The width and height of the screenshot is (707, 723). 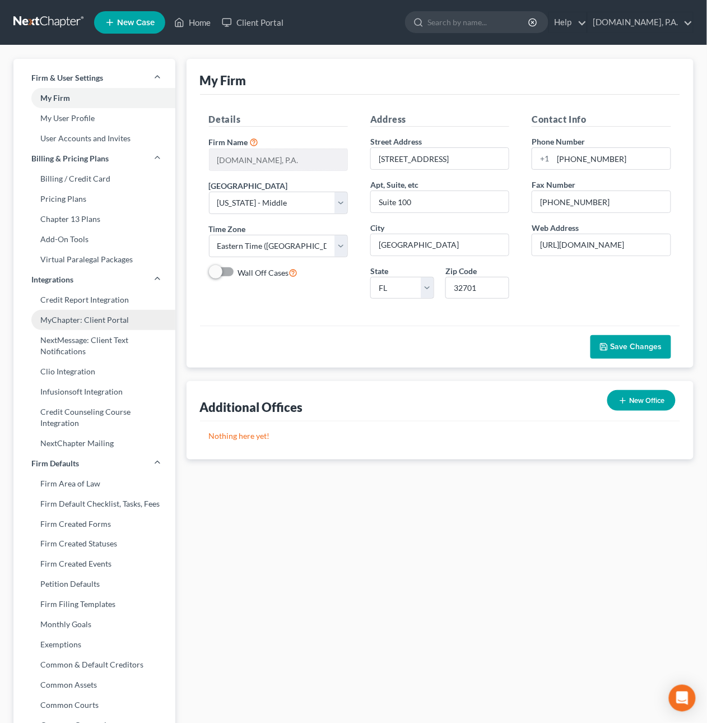 What do you see at coordinates (477, 288) in the screenshot?
I see `input: XXXXX` at bounding box center [477, 288].